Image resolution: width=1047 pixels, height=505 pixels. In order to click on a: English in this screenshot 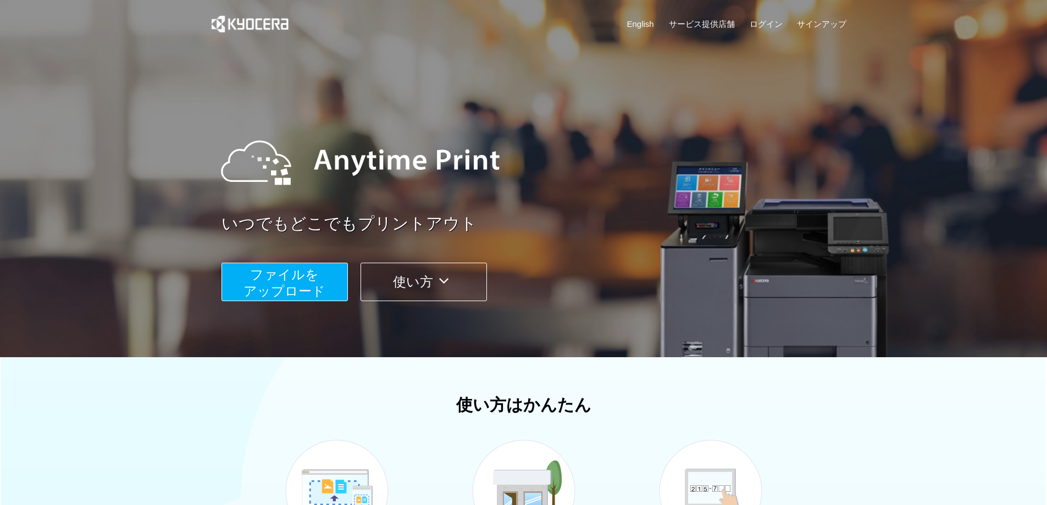, I will do `click(640, 24)`.